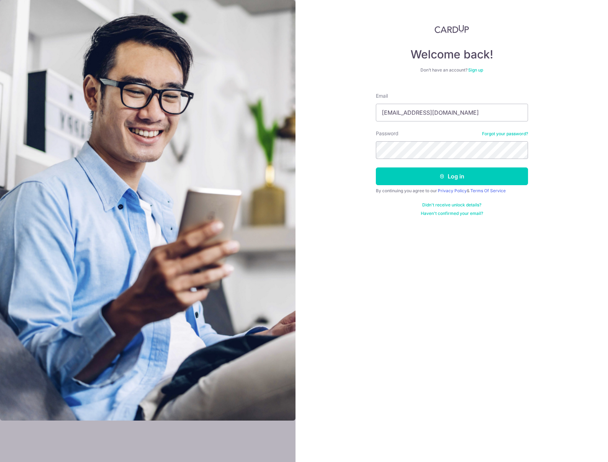  Describe the element at coordinates (476, 70) in the screenshot. I see `a: Sign up` at that location.